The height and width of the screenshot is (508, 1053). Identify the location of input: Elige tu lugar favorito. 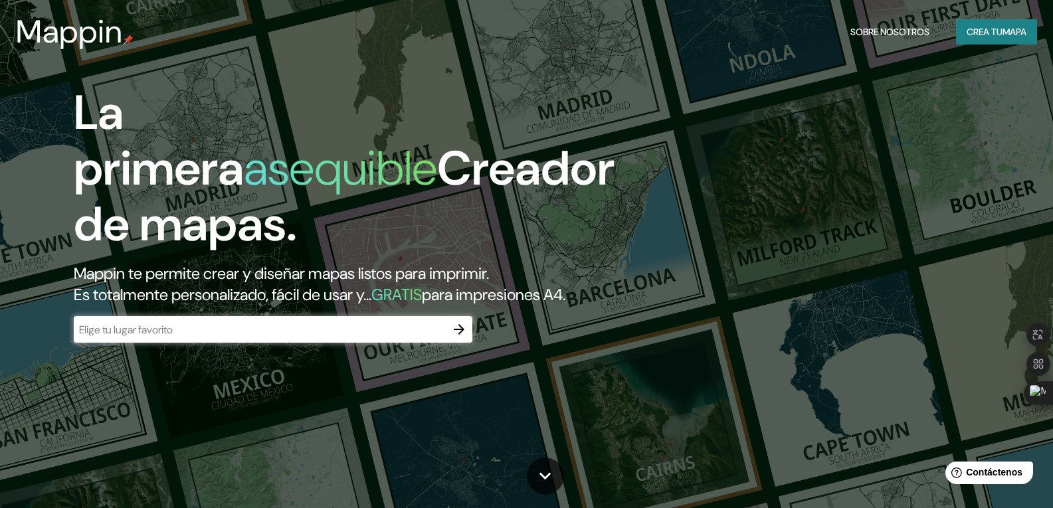
(260, 329).